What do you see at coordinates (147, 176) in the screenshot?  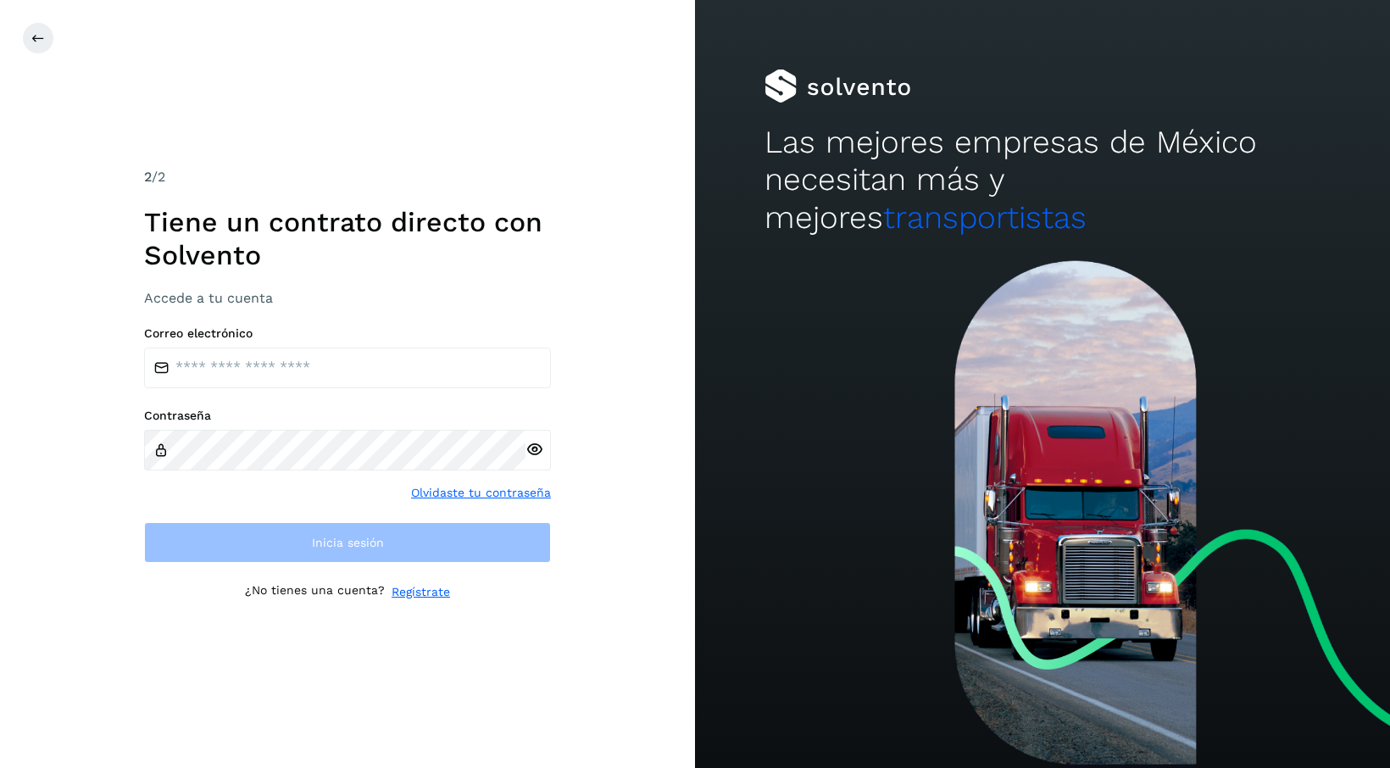 I see `span: 2` at bounding box center [147, 176].